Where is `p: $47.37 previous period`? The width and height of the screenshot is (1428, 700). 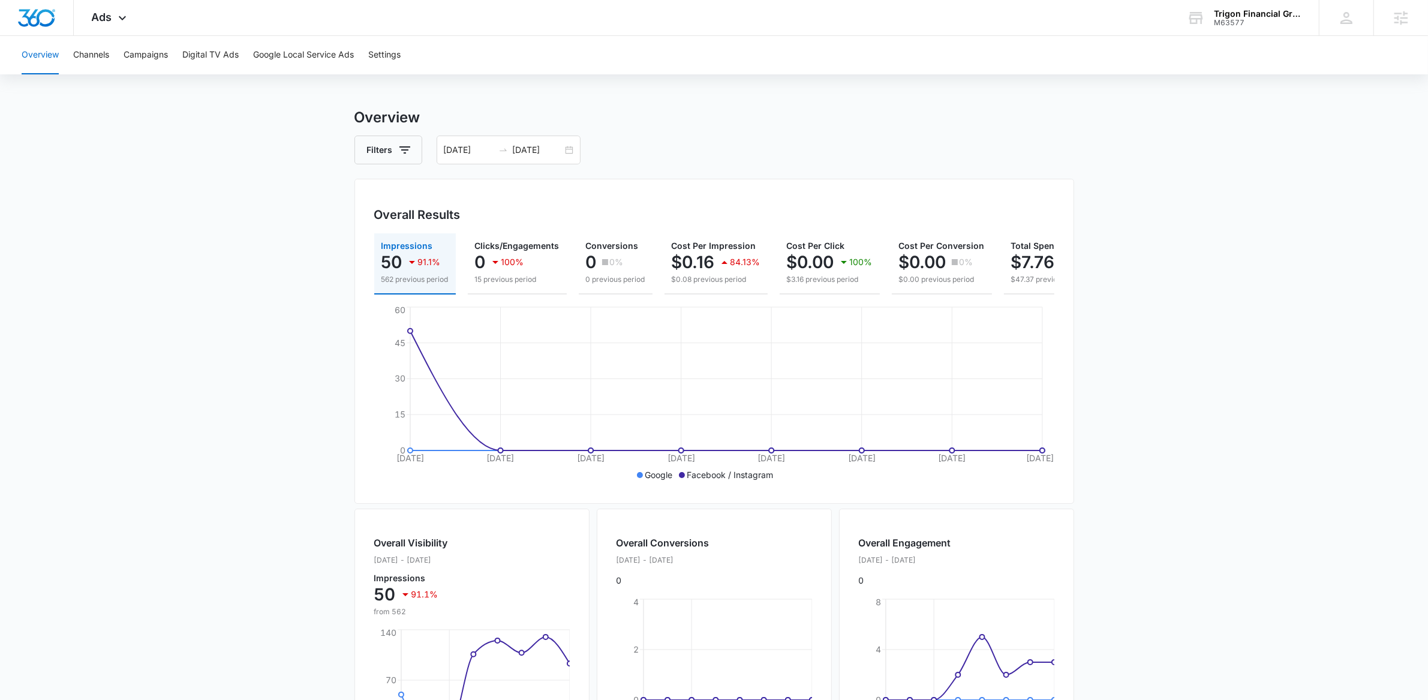 p: $47.37 previous period is located at coordinates (1057, 279).